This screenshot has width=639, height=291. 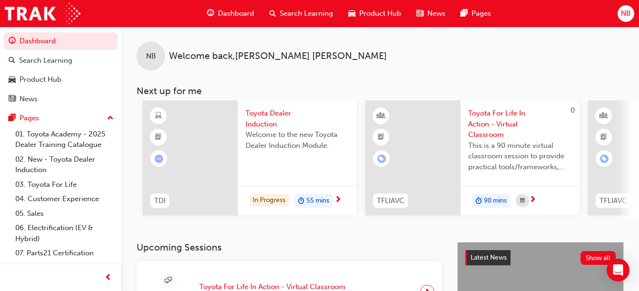 I want to click on span: up-icon, so click(x=110, y=119).